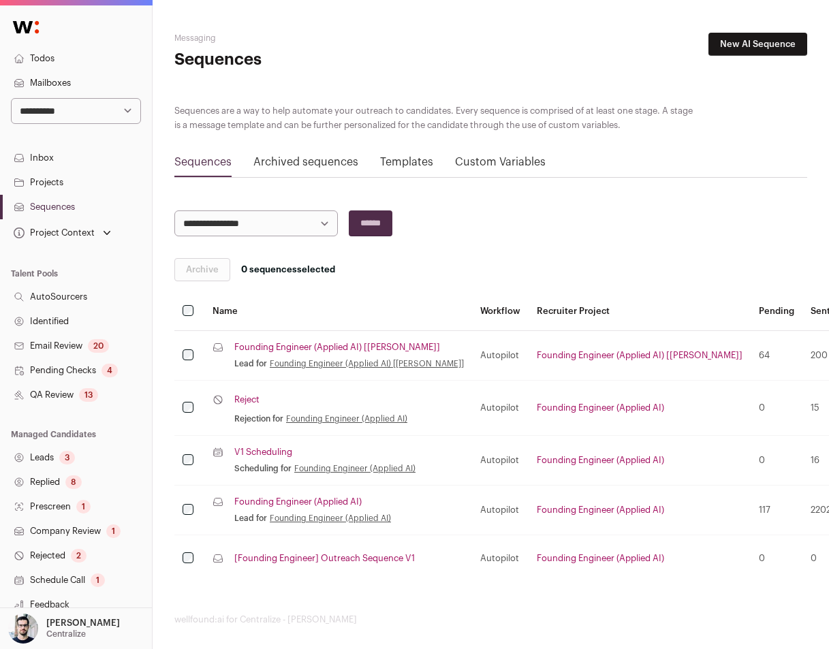 The width and height of the screenshot is (829, 649). What do you see at coordinates (288, 270) in the screenshot?
I see `span: selected` at bounding box center [288, 270].